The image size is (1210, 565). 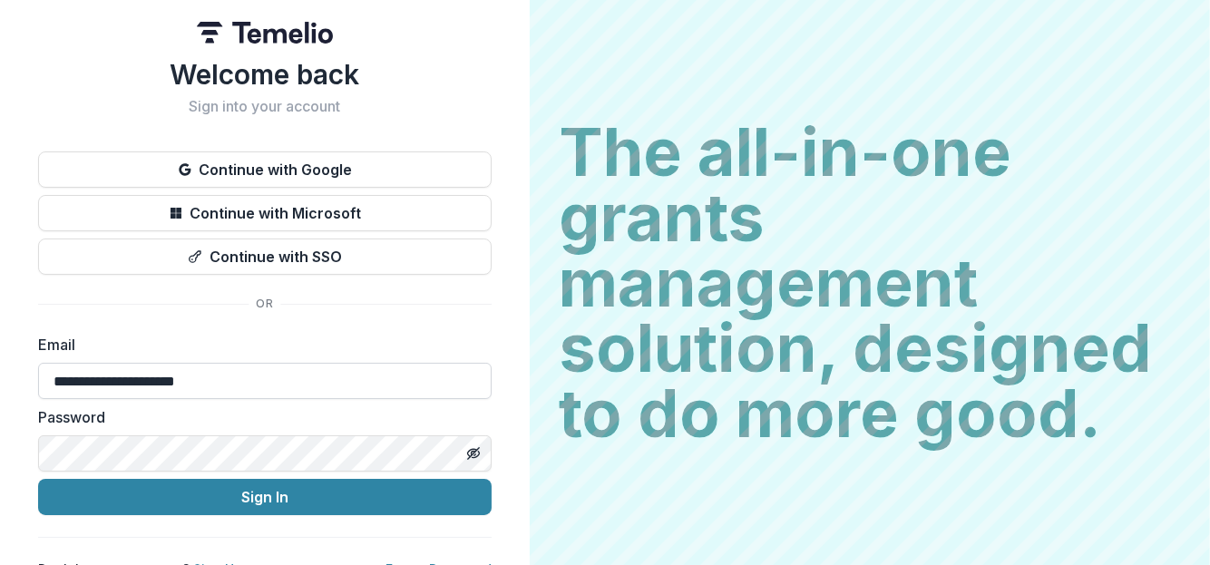 I want to click on label: Email, so click(x=259, y=345).